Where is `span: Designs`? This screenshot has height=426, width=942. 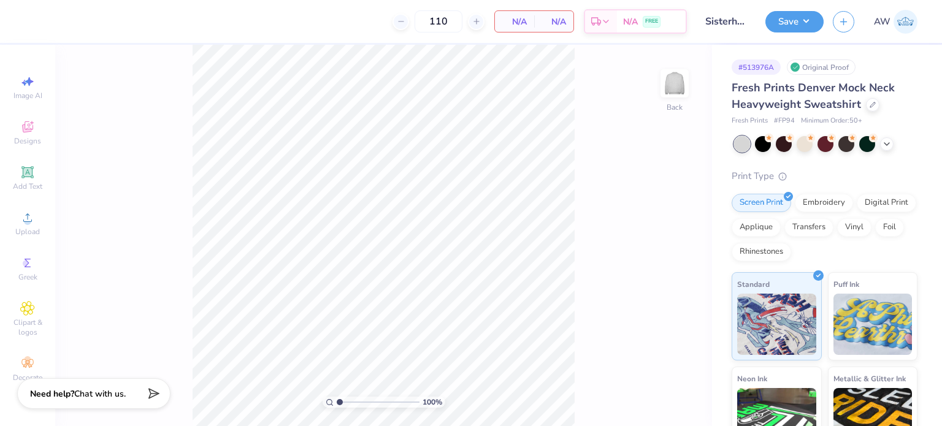 span: Designs is located at coordinates (28, 141).